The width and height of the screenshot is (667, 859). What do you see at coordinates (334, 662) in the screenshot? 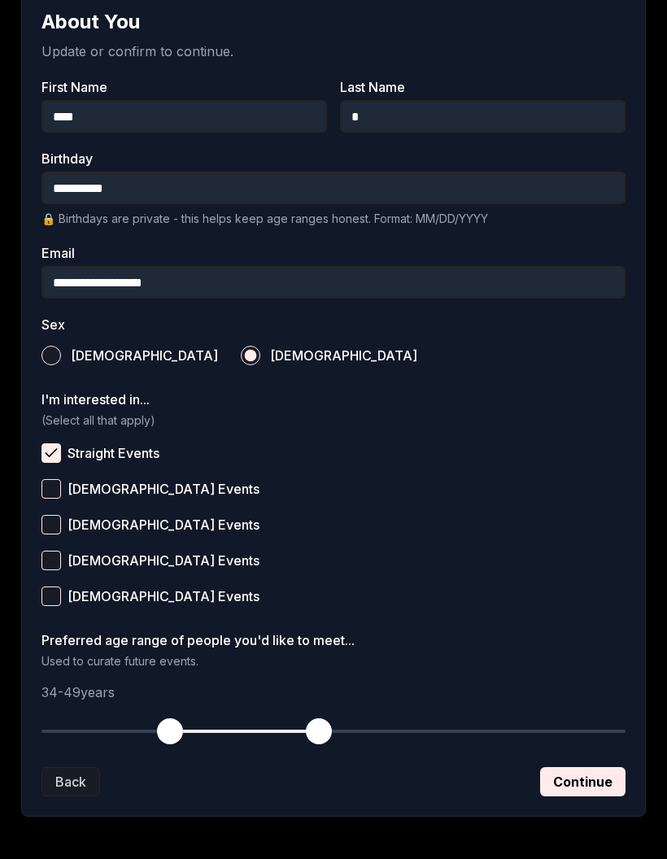
I see `p: Used to curate future events.` at bounding box center [334, 662].